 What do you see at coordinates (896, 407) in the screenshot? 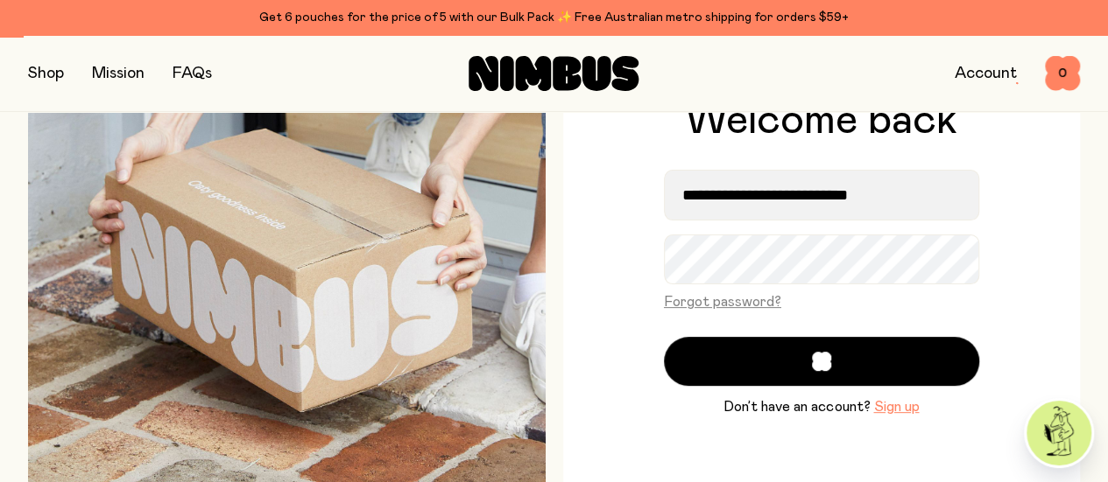
I see `button: Sign up` at bounding box center [896, 407].